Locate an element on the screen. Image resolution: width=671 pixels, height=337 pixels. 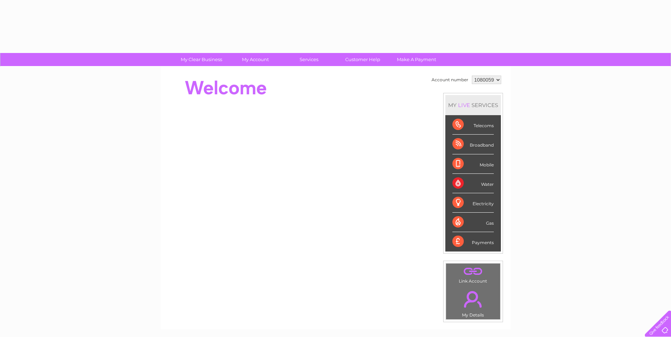
div: Payments is located at coordinates (473, 242).